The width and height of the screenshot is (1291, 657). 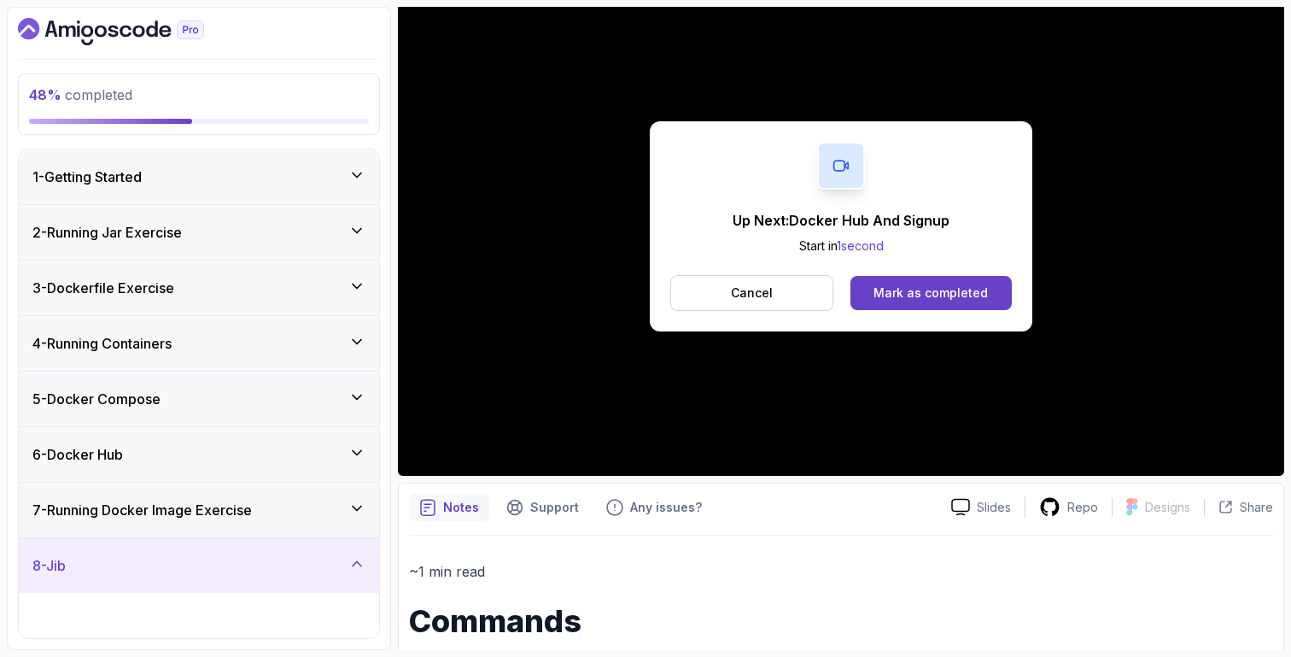 What do you see at coordinates (1238, 507) in the screenshot?
I see `button: Share` at bounding box center [1238, 507].